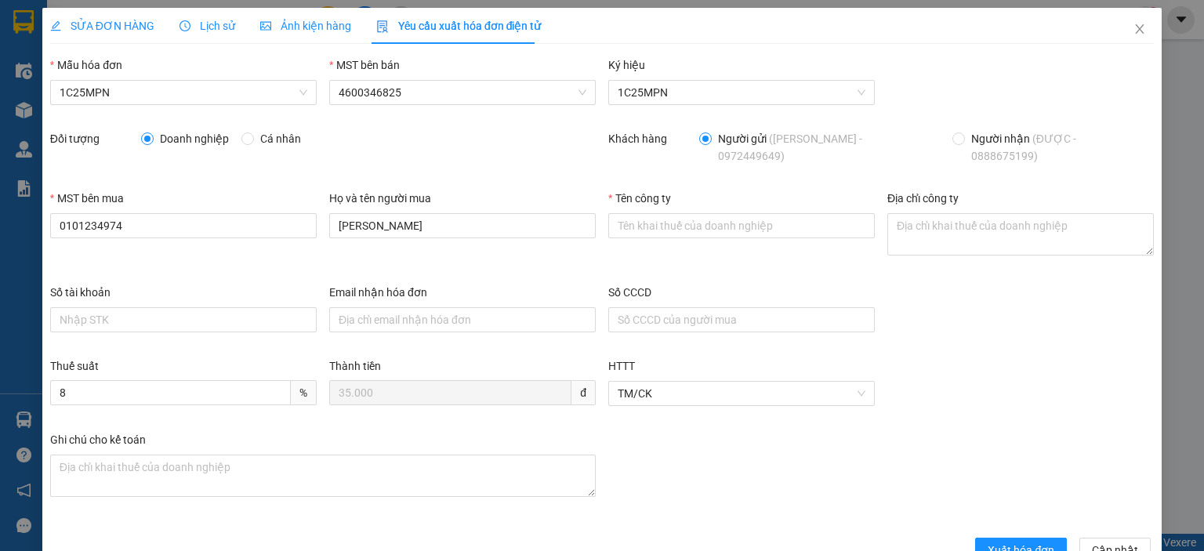 This screenshot has height=551, width=1204. What do you see at coordinates (170, 393) in the screenshot?
I see `input: Thuế suất` at bounding box center [170, 393].